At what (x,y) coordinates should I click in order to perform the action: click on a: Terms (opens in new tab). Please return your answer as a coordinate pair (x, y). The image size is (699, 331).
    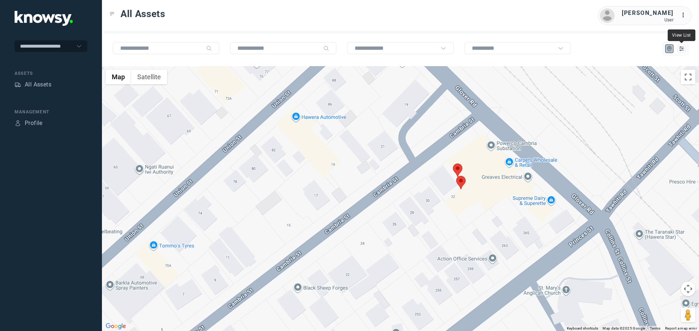
    Looking at the image, I should click on (655, 329).